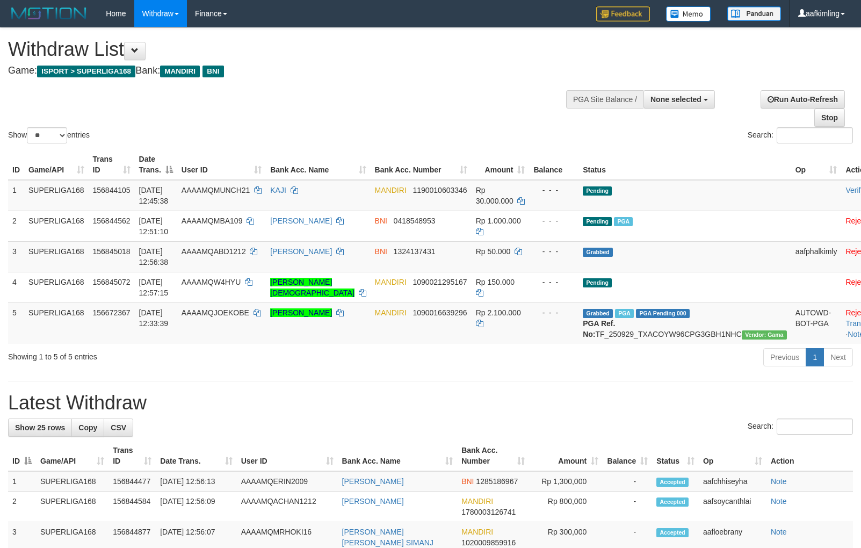 Image resolution: width=861 pixels, height=548 pixels. I want to click on td: 156844477, so click(132, 482).